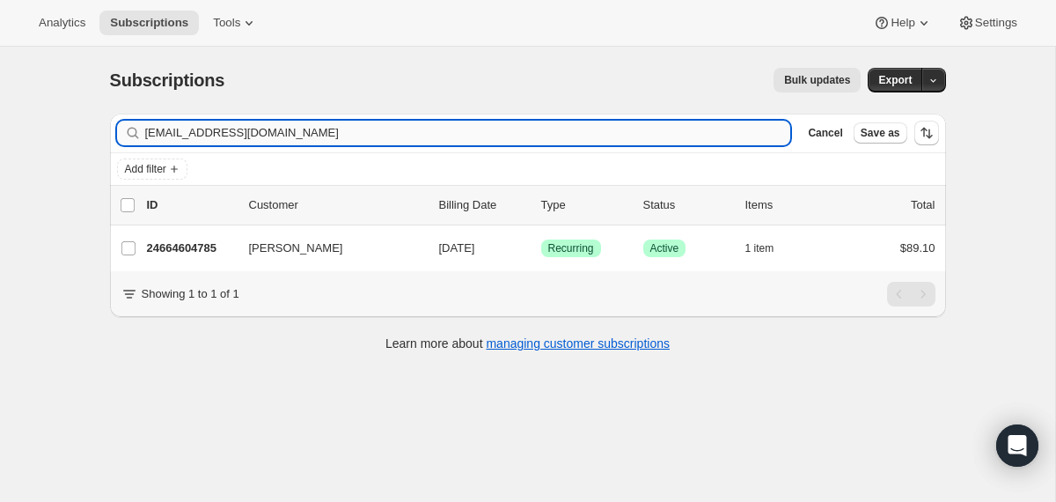  What do you see at coordinates (62, 23) in the screenshot?
I see `button: Analytics` at bounding box center [62, 23].